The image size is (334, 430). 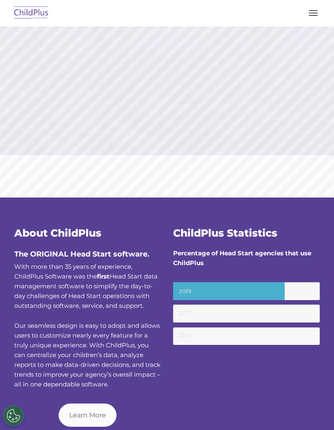 What do you see at coordinates (246, 291) in the screenshot?
I see `small: 2019` at bounding box center [246, 291].